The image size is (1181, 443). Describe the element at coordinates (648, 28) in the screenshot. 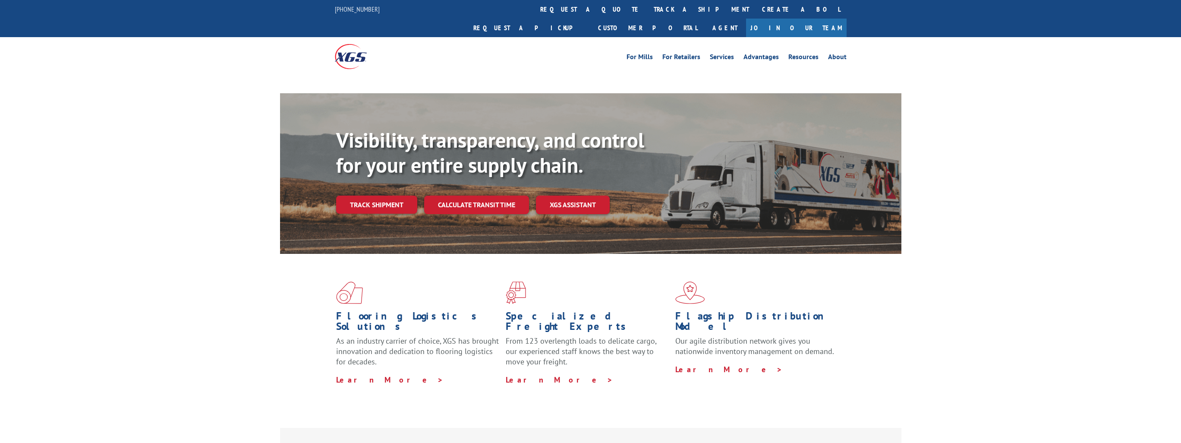

I see `a: Customer Portal` at that location.